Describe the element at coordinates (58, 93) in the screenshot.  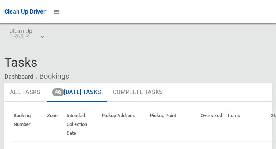
I see `span: 46` at that location.